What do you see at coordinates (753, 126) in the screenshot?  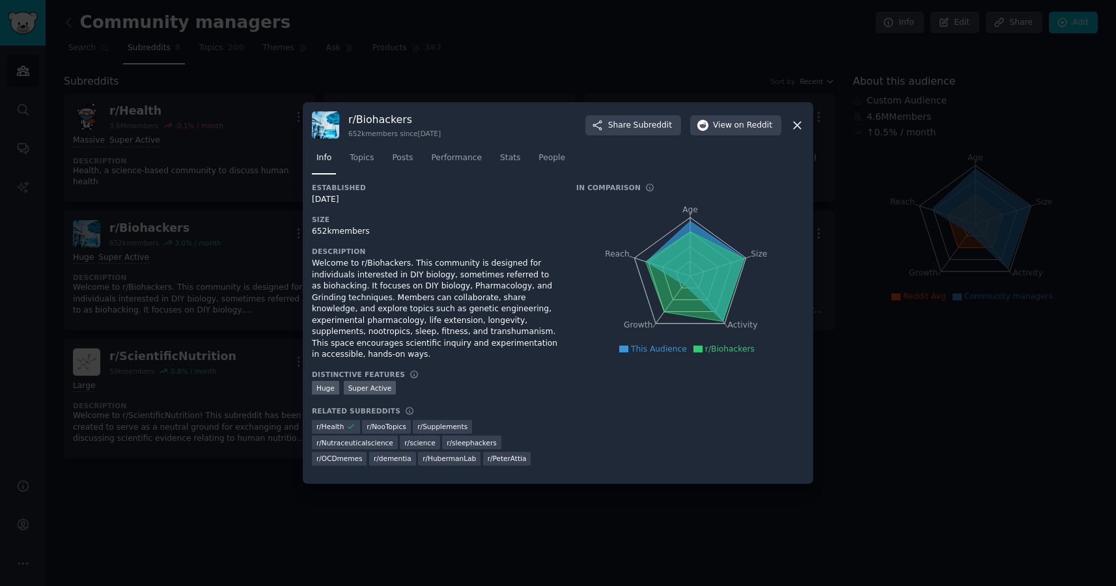 I see `span: on Reddit` at bounding box center [753, 126].